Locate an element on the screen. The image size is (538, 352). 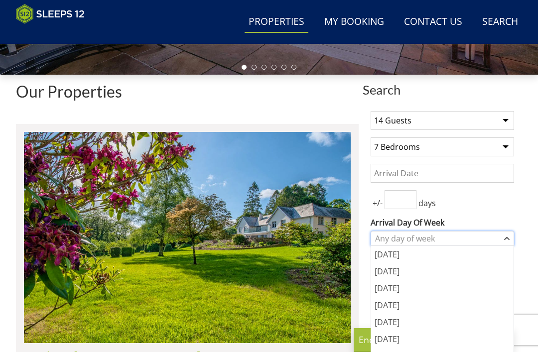
label: Arrival Day Of Week is located at coordinates (443, 223).